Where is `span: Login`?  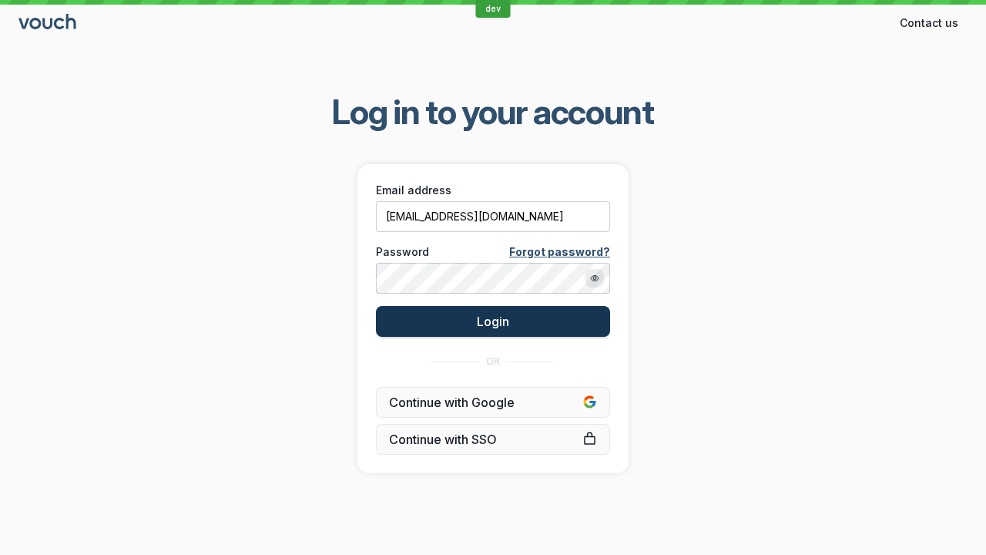
span: Login is located at coordinates (493, 321).